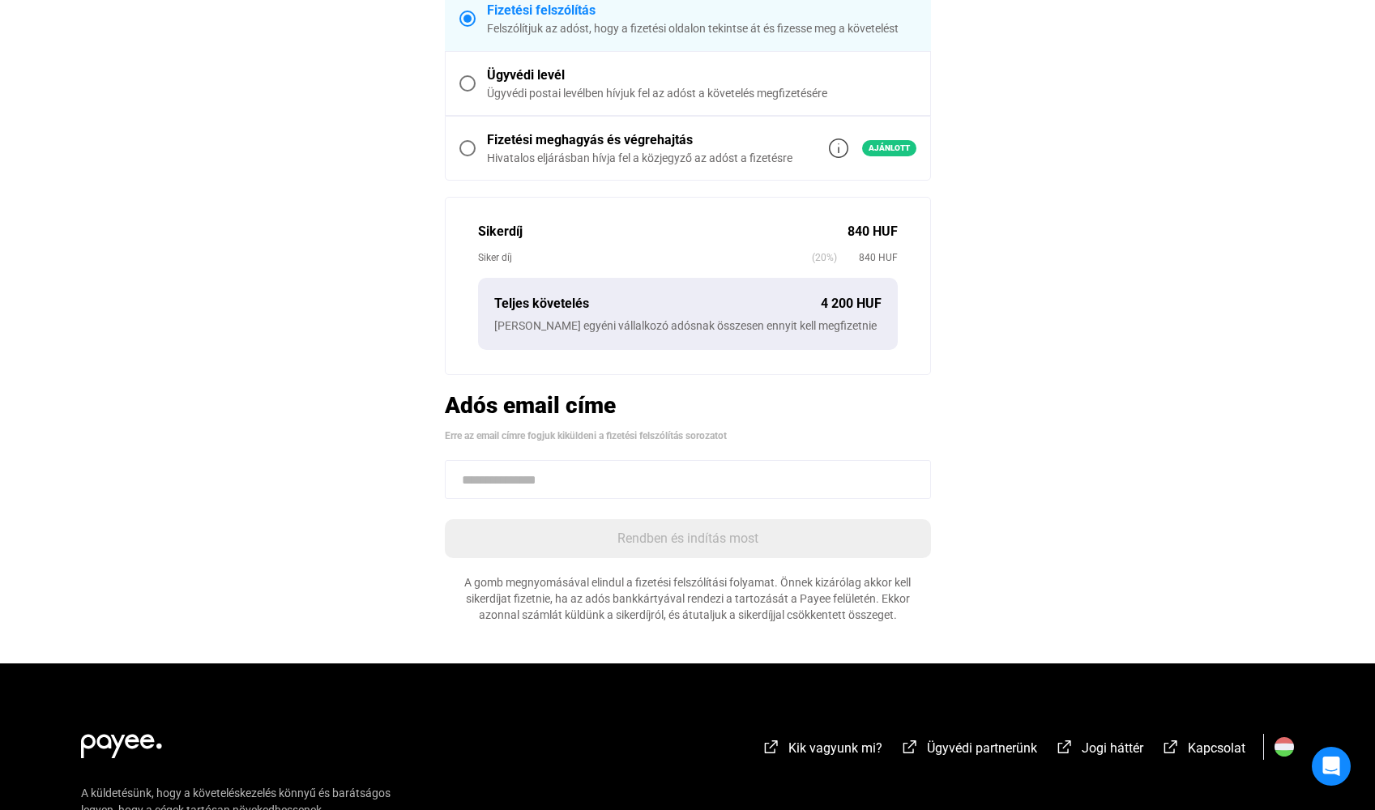  Describe the element at coordinates (639, 140) in the screenshot. I see `div: Fizetési meghagyás és végrehajtás` at that location.